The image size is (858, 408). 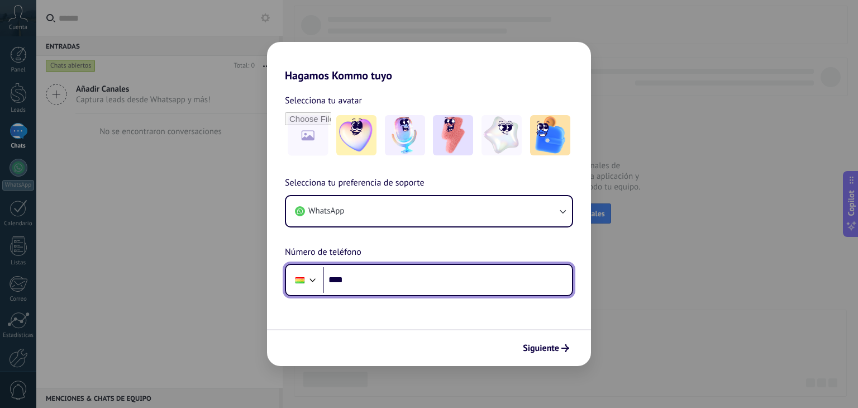 I want to click on img: -4.jpeg, so click(x=502, y=135).